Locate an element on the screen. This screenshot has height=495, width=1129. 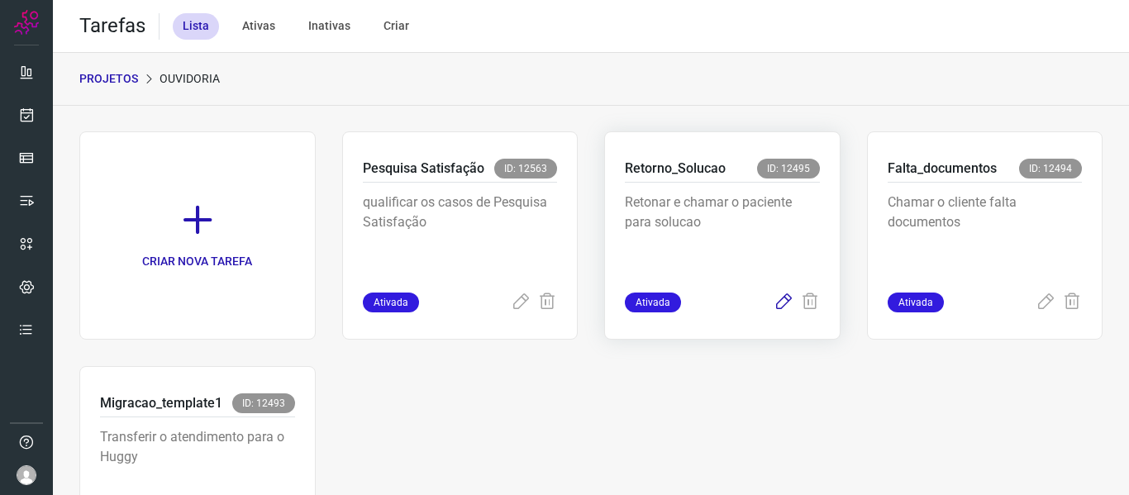
p: Ouvidoria is located at coordinates (189, 79).